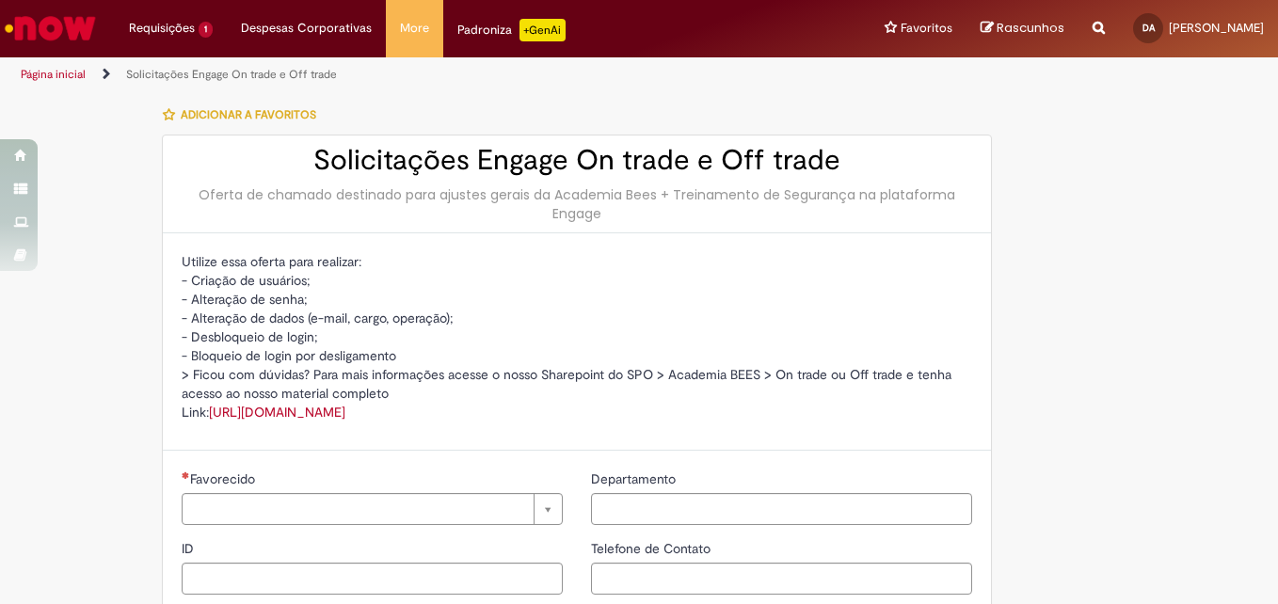 This screenshot has height=604, width=1278. Describe the element at coordinates (781, 509) in the screenshot. I see `input: Departamento` at that location.